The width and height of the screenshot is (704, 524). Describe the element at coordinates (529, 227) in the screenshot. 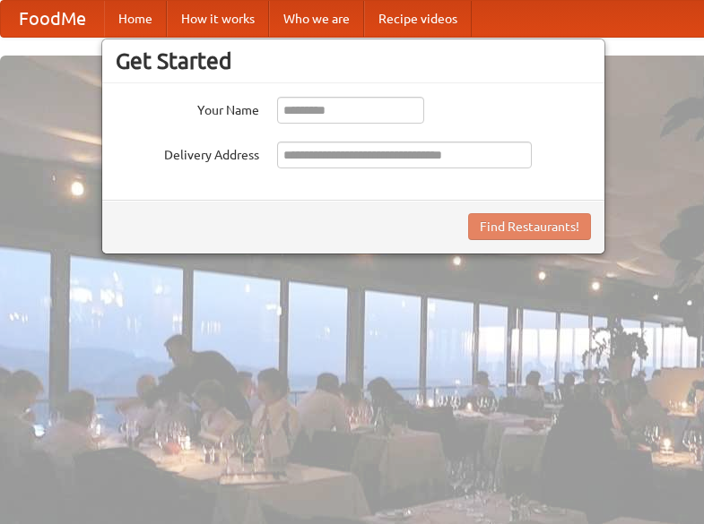

I see `button: Find Restaurants!` at that location.